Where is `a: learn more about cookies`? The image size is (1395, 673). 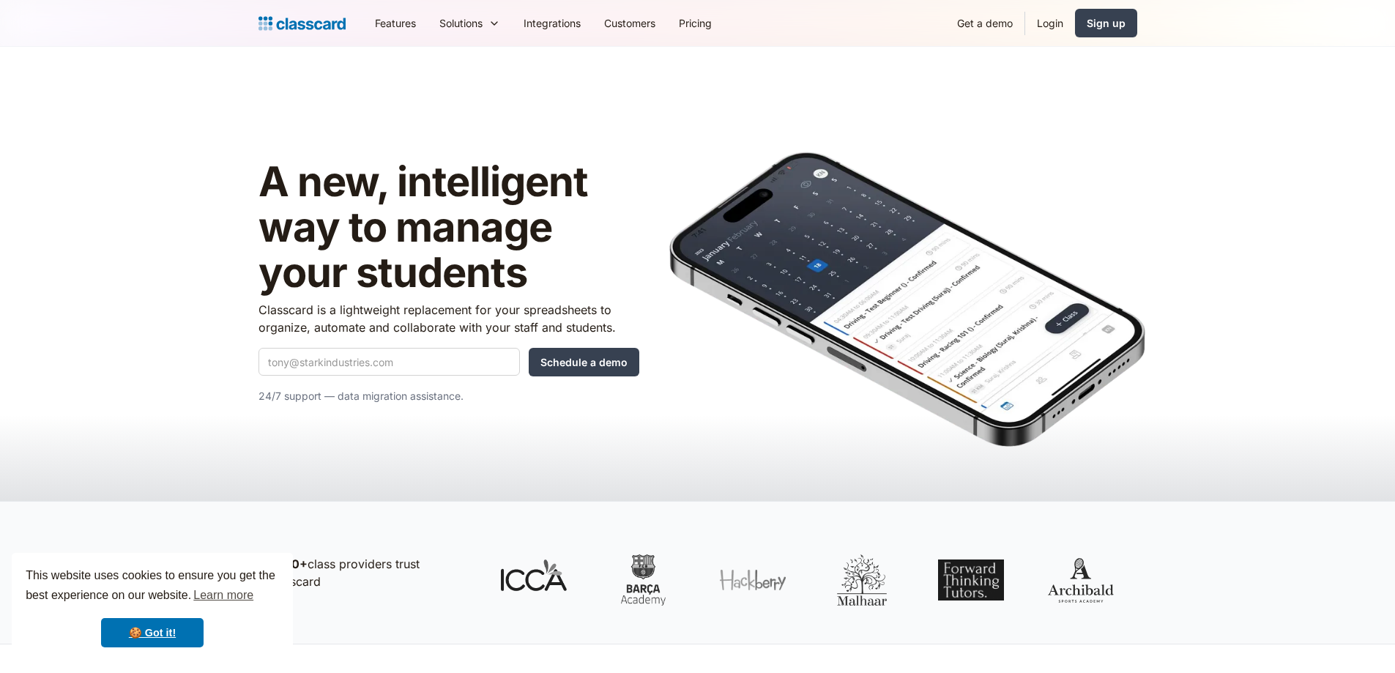
a: learn more about cookies is located at coordinates (223, 596).